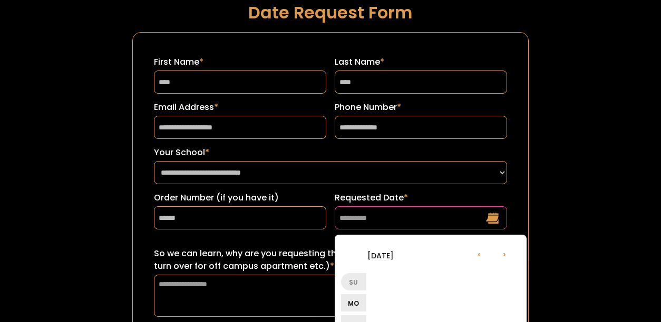  Describe the element at coordinates (240, 107) in the screenshot. I see `label: Email Address` at that location.